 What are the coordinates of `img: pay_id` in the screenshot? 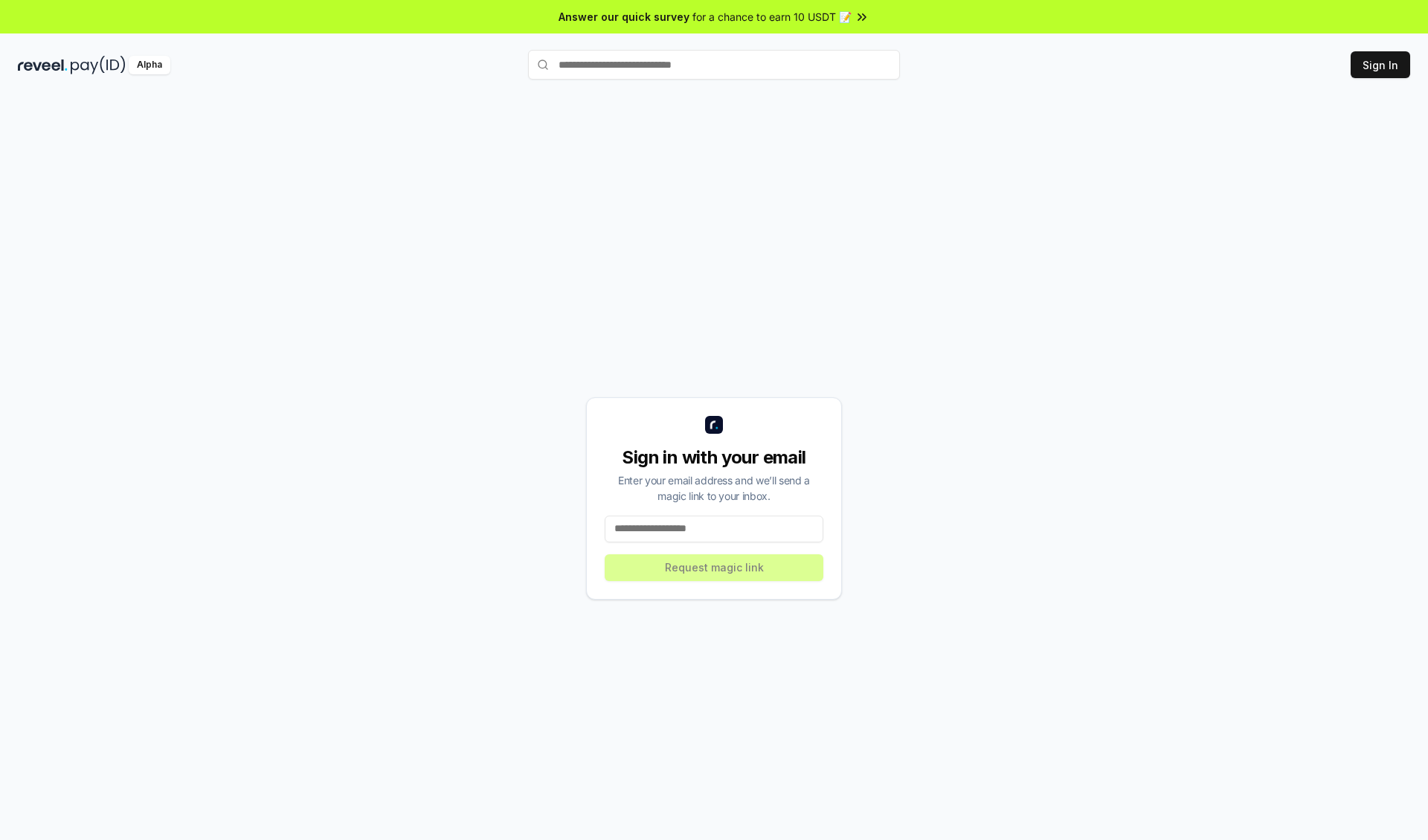 It's located at (98, 65).